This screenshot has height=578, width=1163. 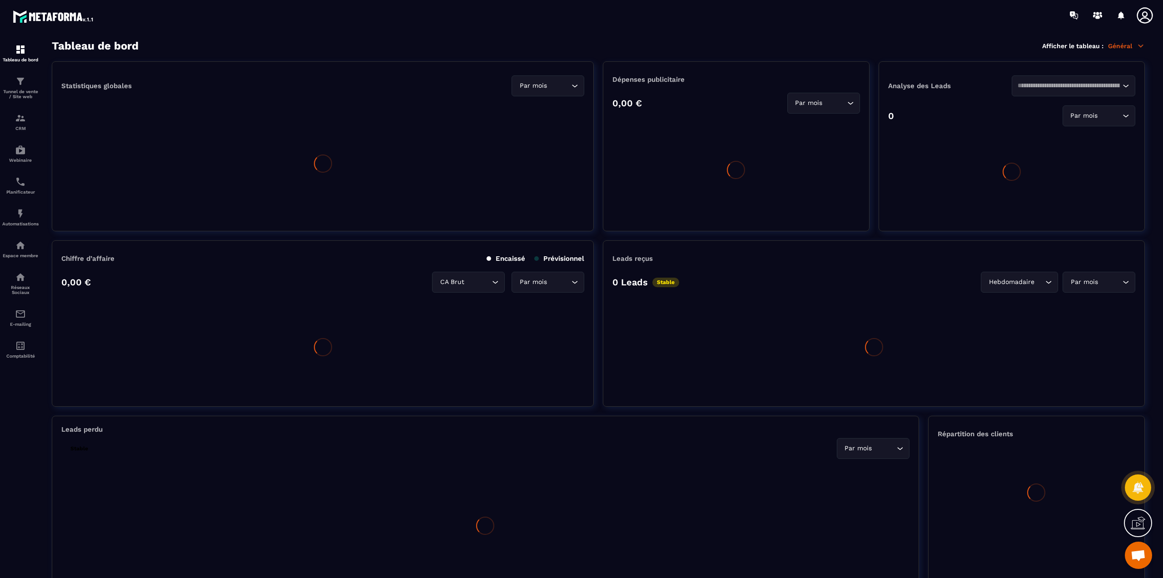 I want to click on span: CA Brut, so click(x=452, y=282).